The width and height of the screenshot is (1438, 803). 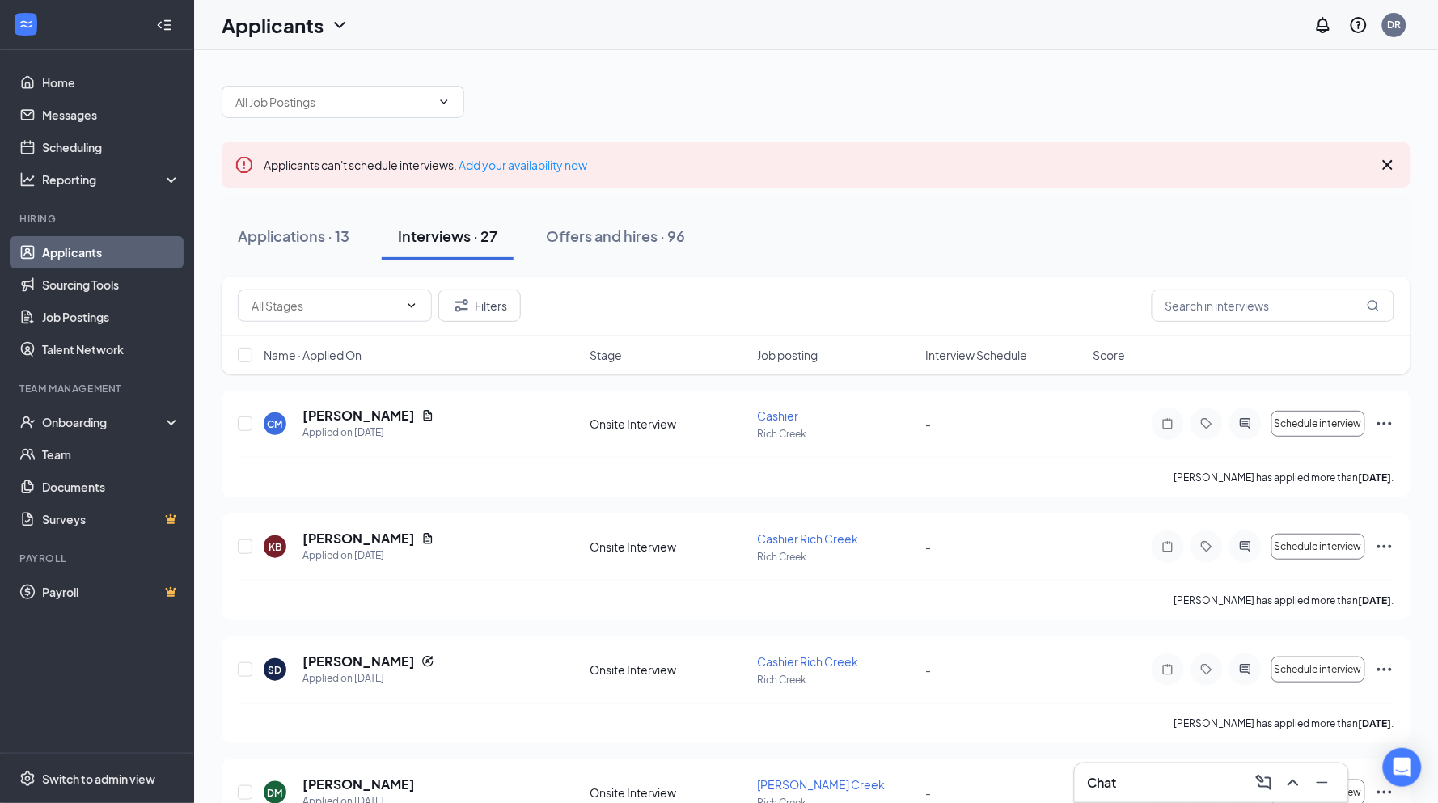 I want to click on svg: Notifications, so click(x=1323, y=25).